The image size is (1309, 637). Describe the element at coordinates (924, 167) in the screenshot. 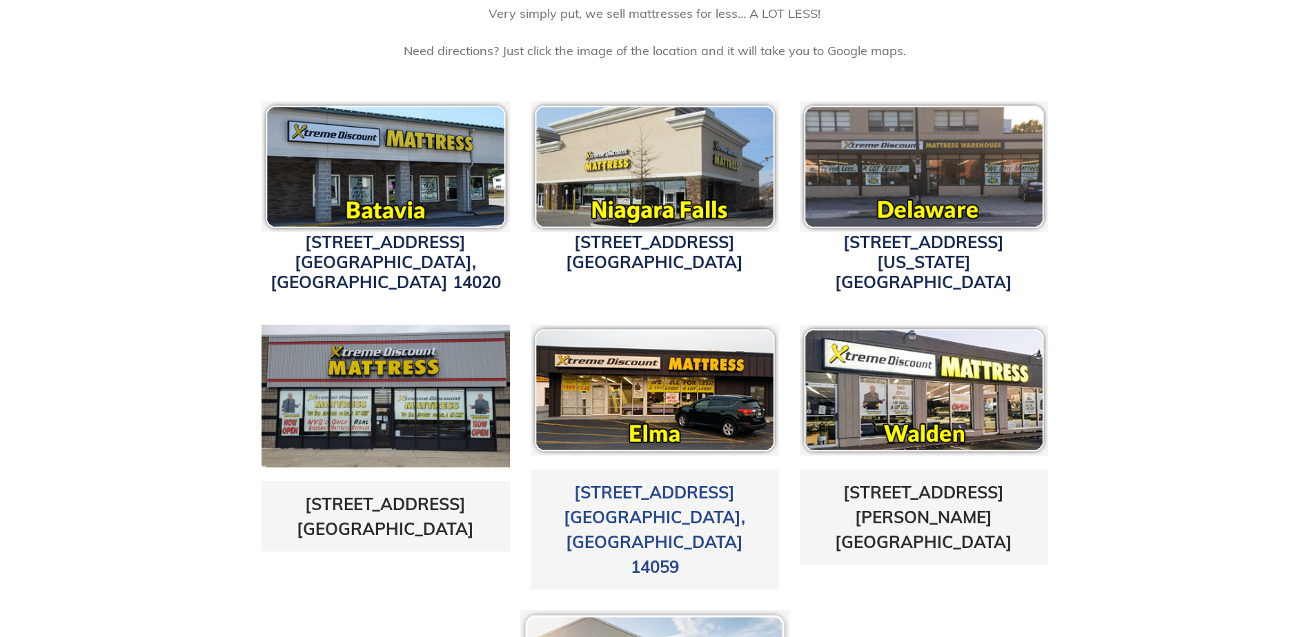

I see `img: pf-118c8166--delawareicon.png` at that location.